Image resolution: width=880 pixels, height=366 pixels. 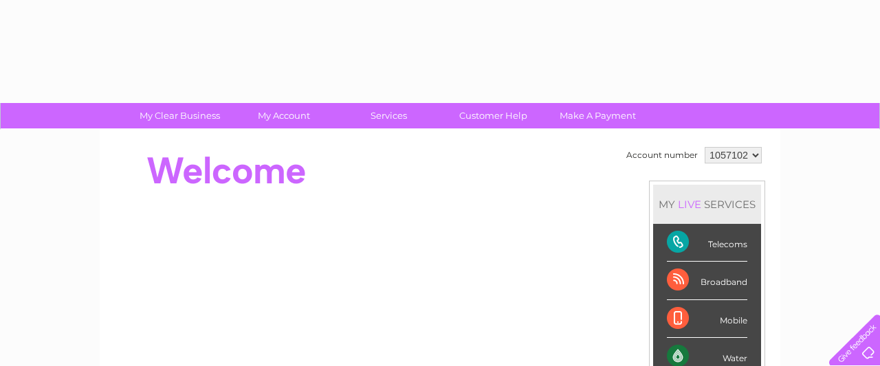 I want to click on a: My Account, so click(x=284, y=116).